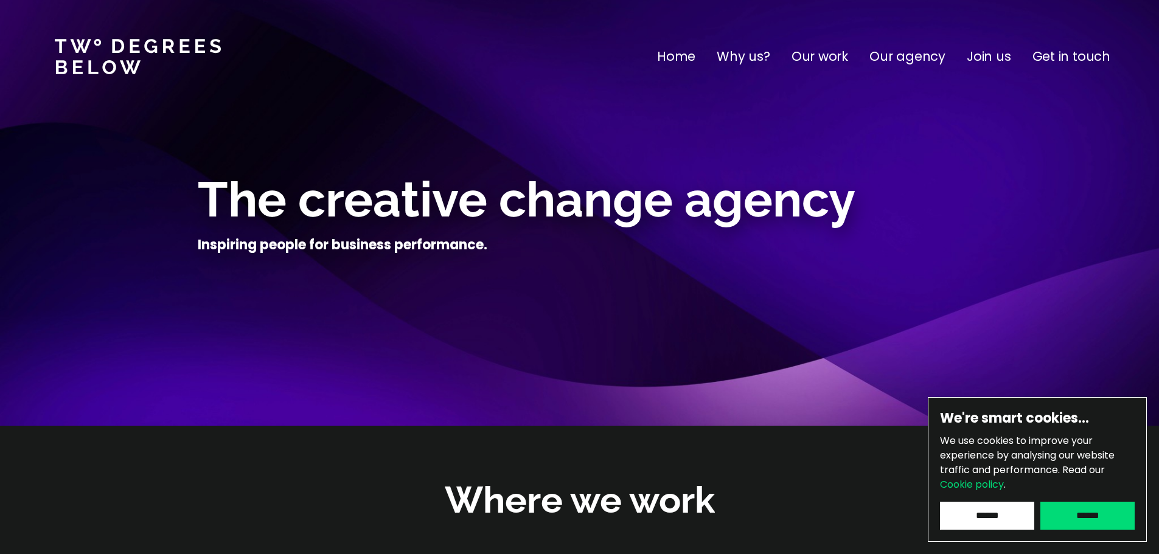 This screenshot has width=1159, height=554. What do you see at coordinates (676, 57) in the screenshot?
I see `a: Home` at bounding box center [676, 57].